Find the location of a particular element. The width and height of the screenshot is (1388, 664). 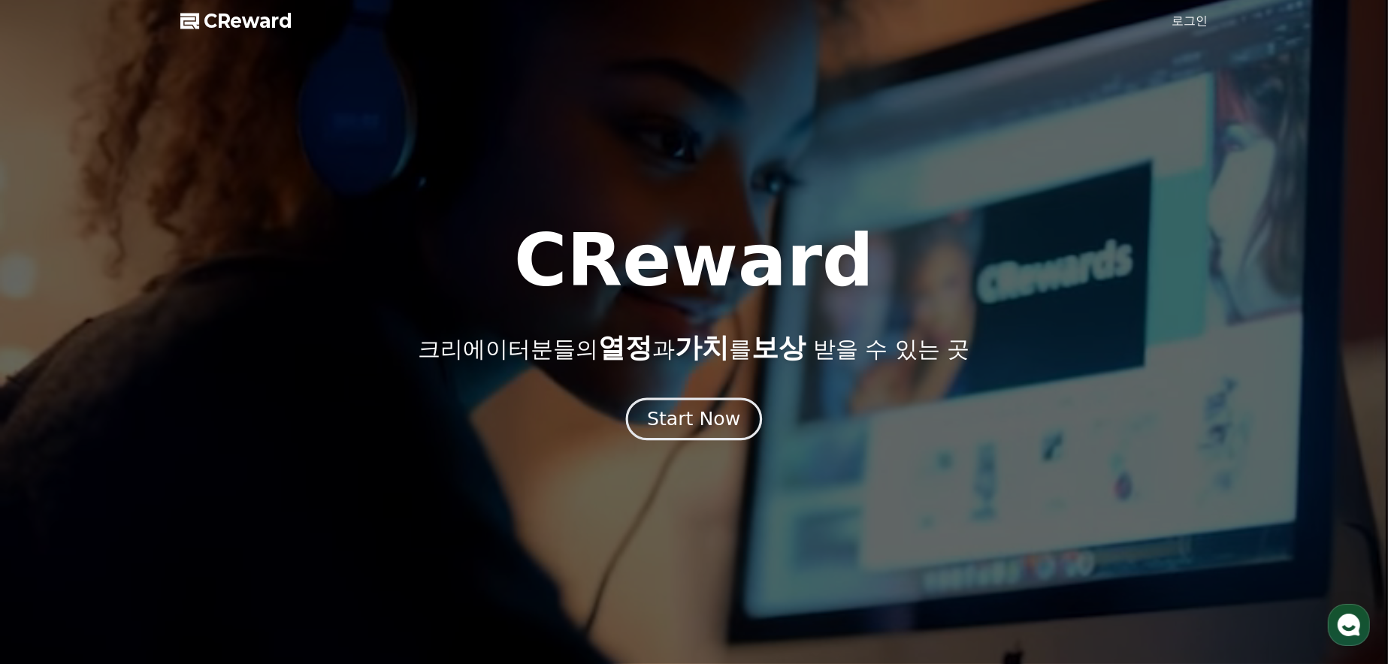

a: 홈 is located at coordinates (52, 495).